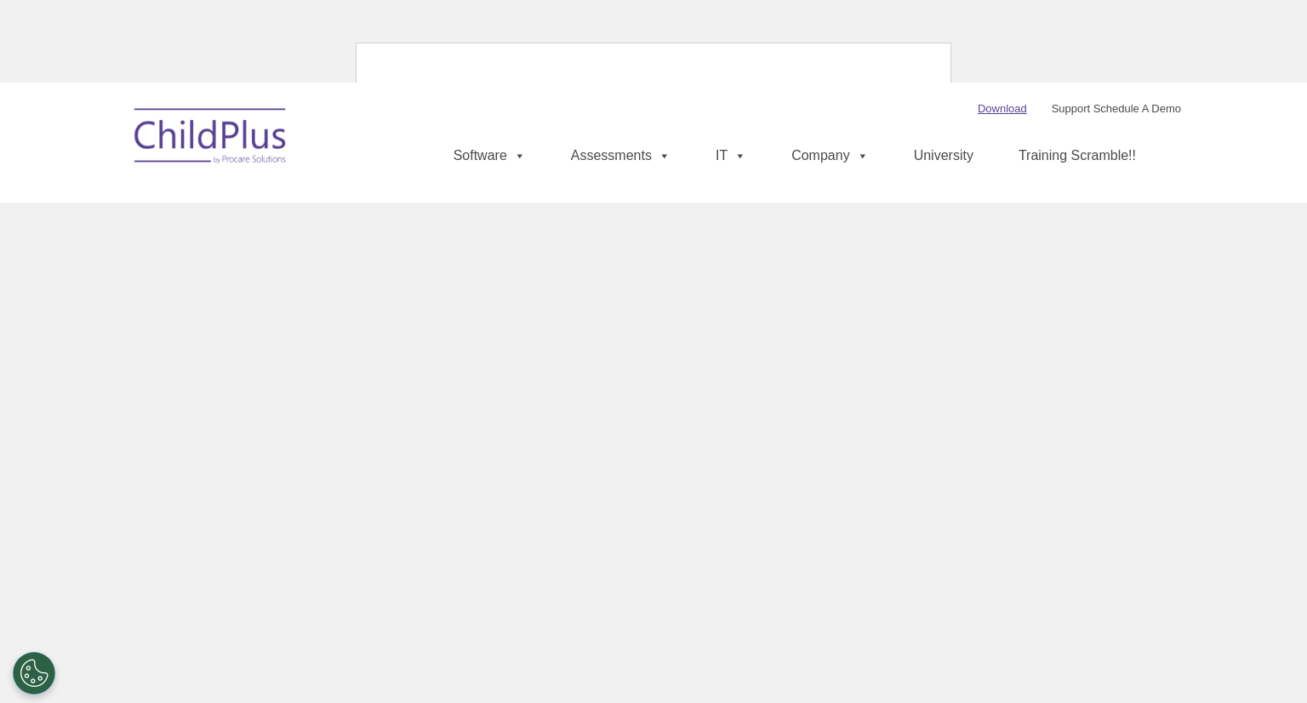  Describe the element at coordinates (1002, 108) in the screenshot. I see `a: Download` at that location.